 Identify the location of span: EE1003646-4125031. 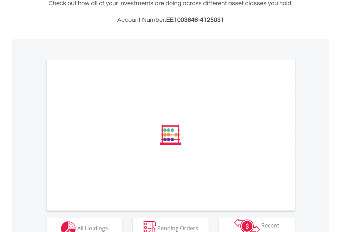
(195, 20).